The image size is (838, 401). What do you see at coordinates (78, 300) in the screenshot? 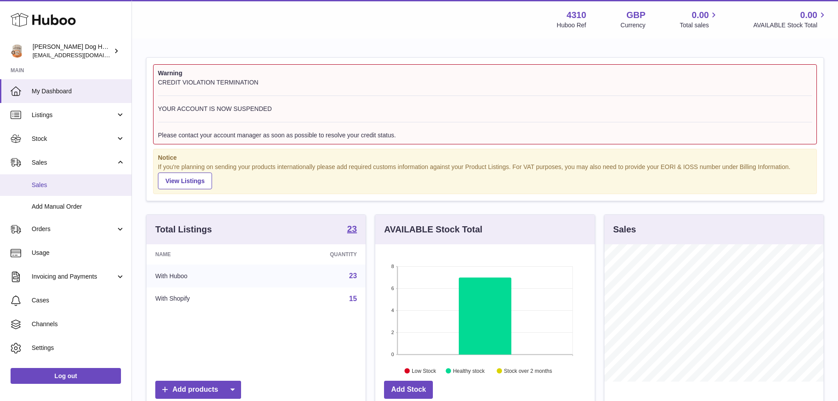
I see `span: Cases` at bounding box center [78, 300].